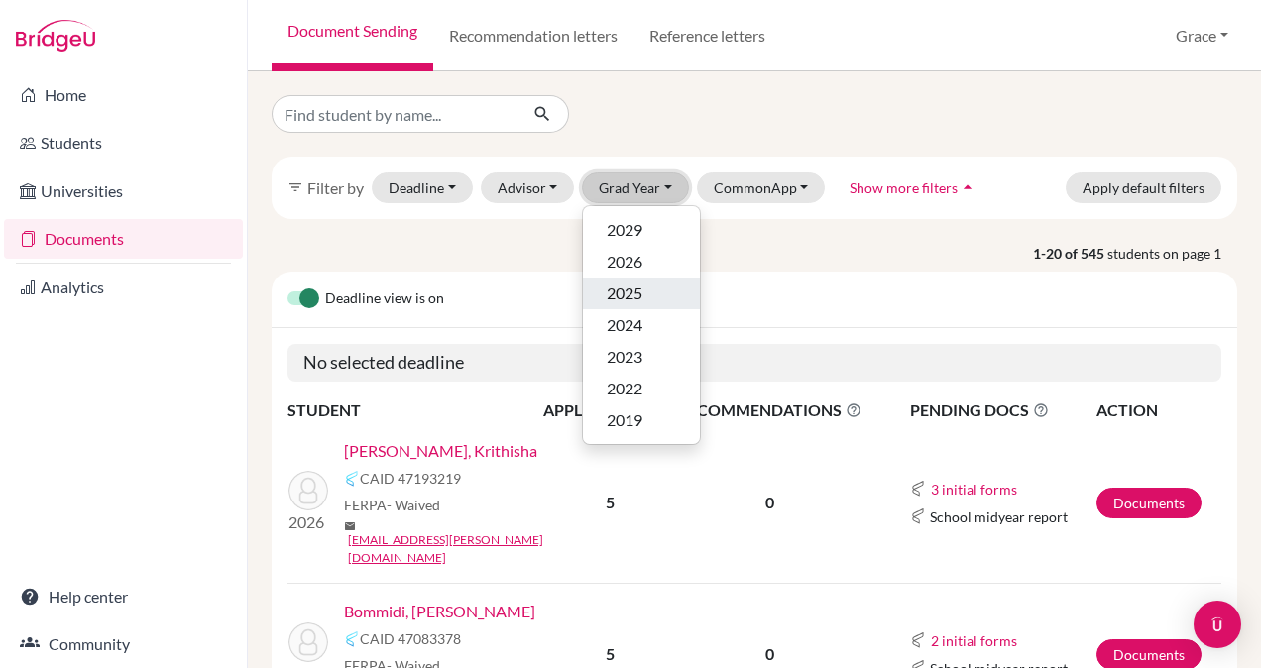 This screenshot has height=668, width=1261. What do you see at coordinates (392, 505) in the screenshot?
I see `span: FERPA` at bounding box center [392, 505].